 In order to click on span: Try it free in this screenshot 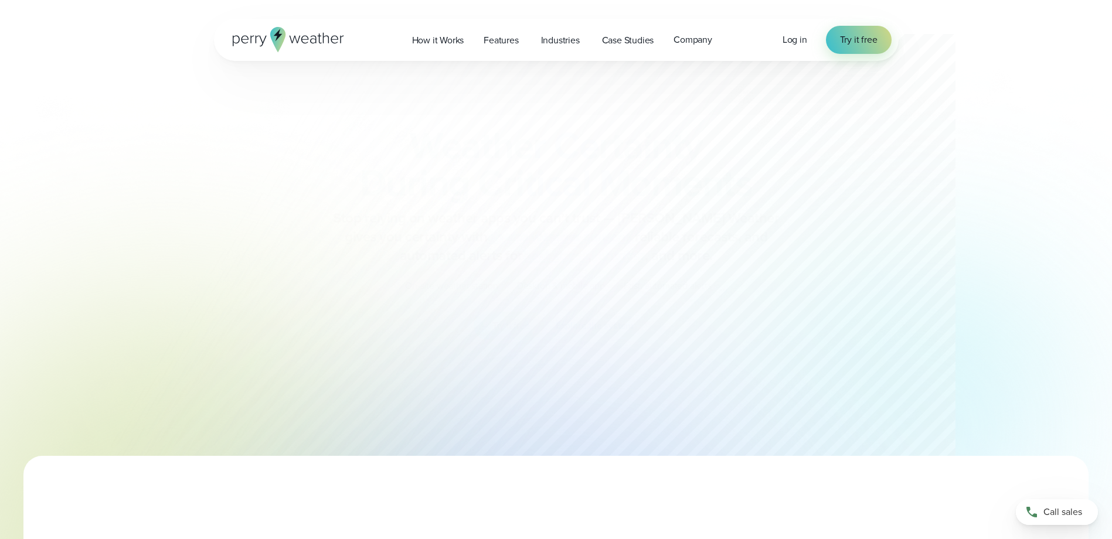, I will do `click(859, 40)`.